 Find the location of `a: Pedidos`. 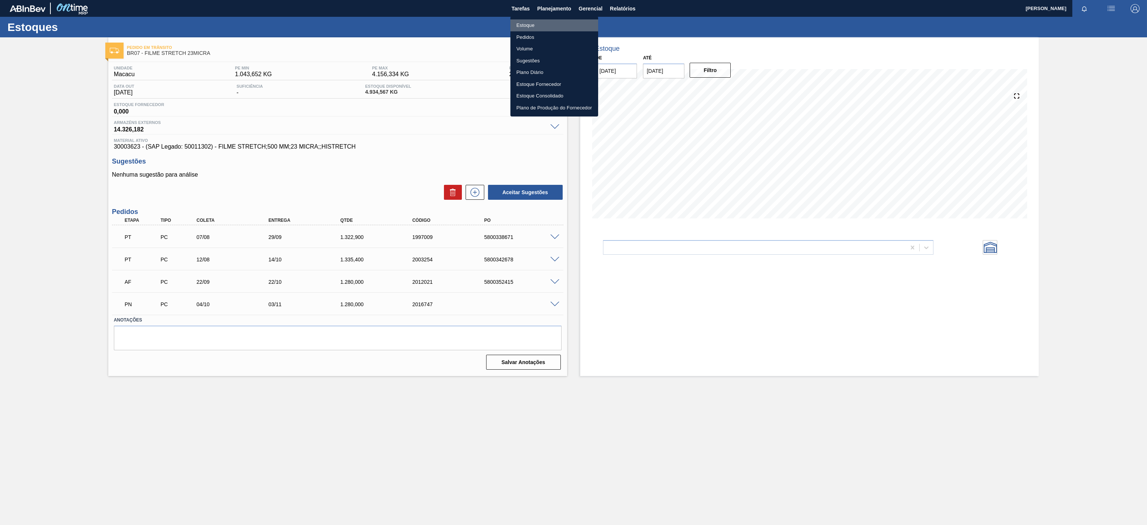

a: Pedidos is located at coordinates (554, 37).